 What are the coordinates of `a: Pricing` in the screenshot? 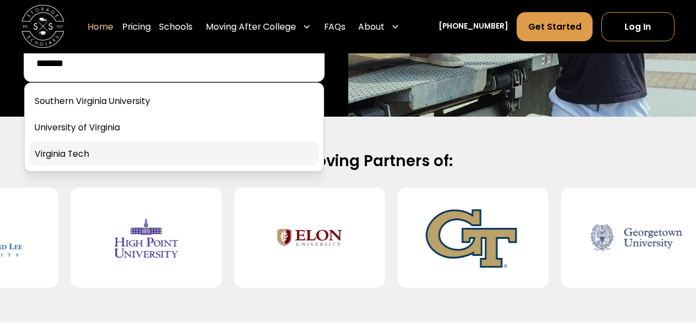 It's located at (136, 27).